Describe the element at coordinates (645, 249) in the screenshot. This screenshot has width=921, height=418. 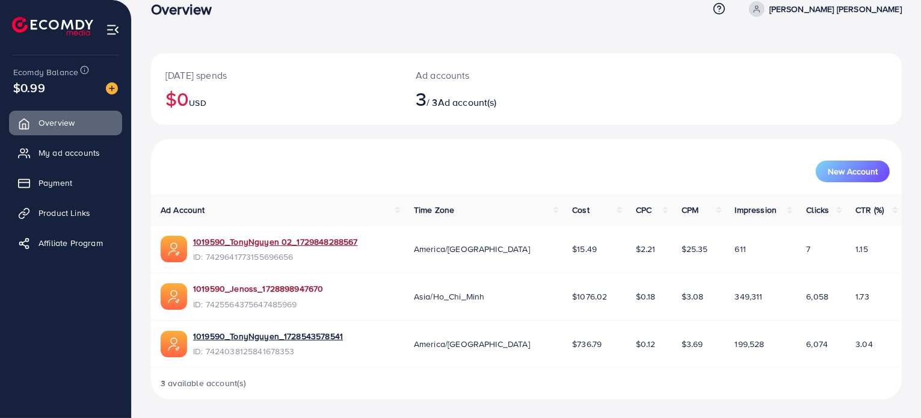
I see `span: $2.21` at that location.